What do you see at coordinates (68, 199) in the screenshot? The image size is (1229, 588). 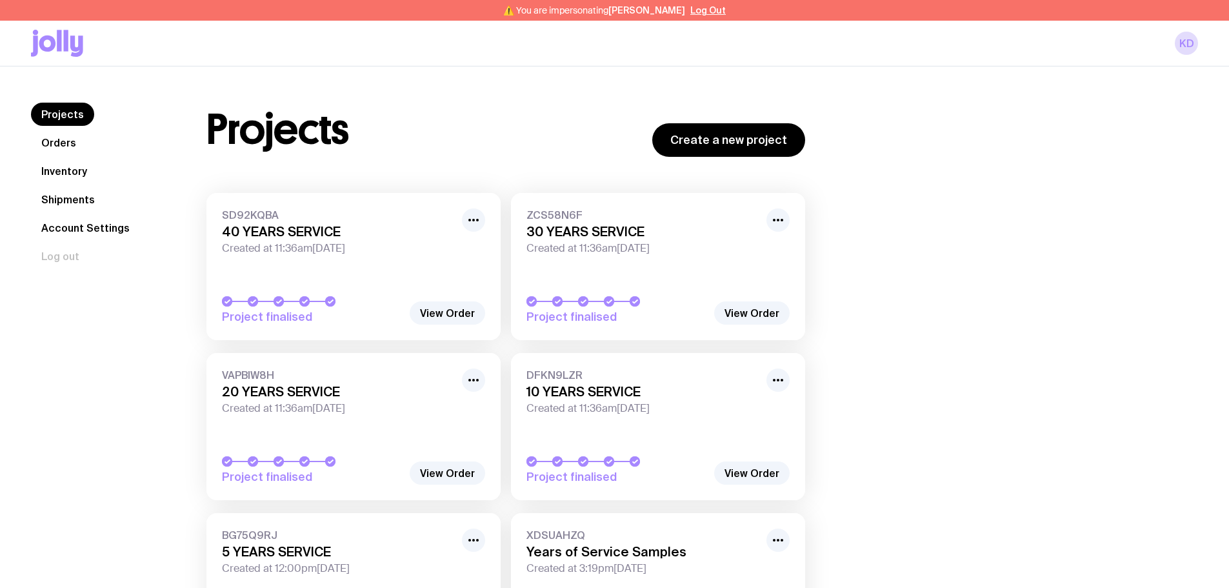 I see `a: Shipments` at bounding box center [68, 199].